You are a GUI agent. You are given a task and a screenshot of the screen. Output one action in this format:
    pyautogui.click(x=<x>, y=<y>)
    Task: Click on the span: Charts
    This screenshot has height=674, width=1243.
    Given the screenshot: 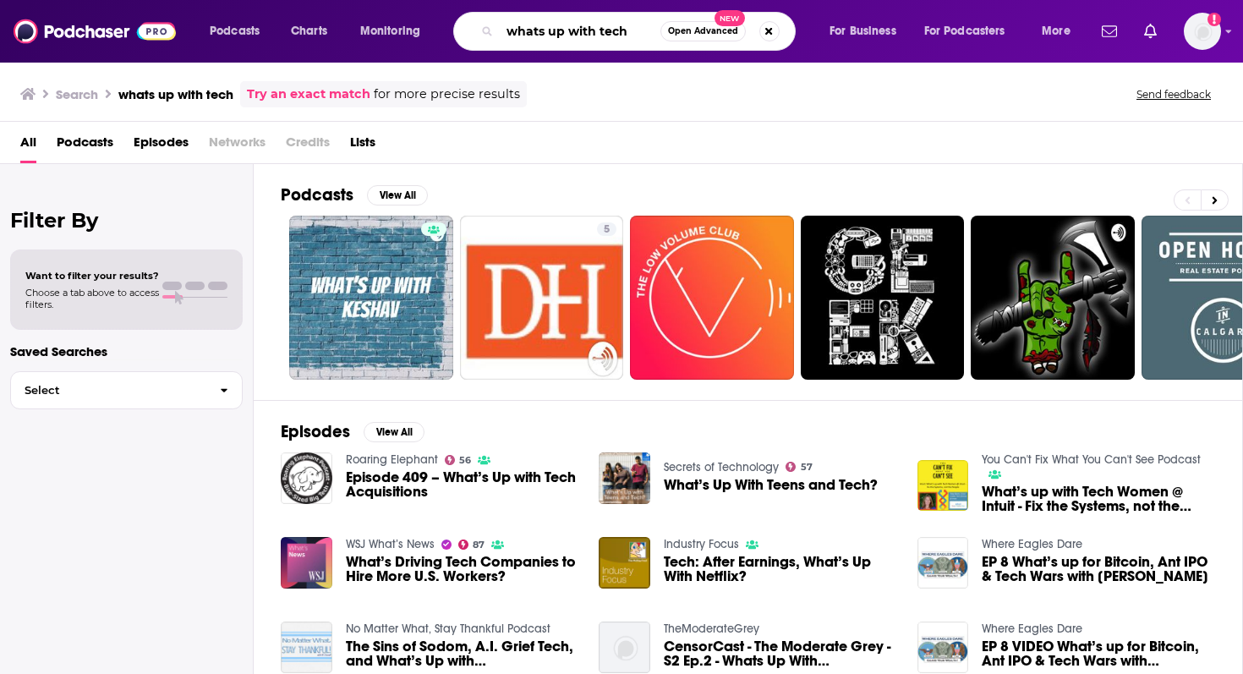 What is the action you would take?
    pyautogui.click(x=309, y=31)
    